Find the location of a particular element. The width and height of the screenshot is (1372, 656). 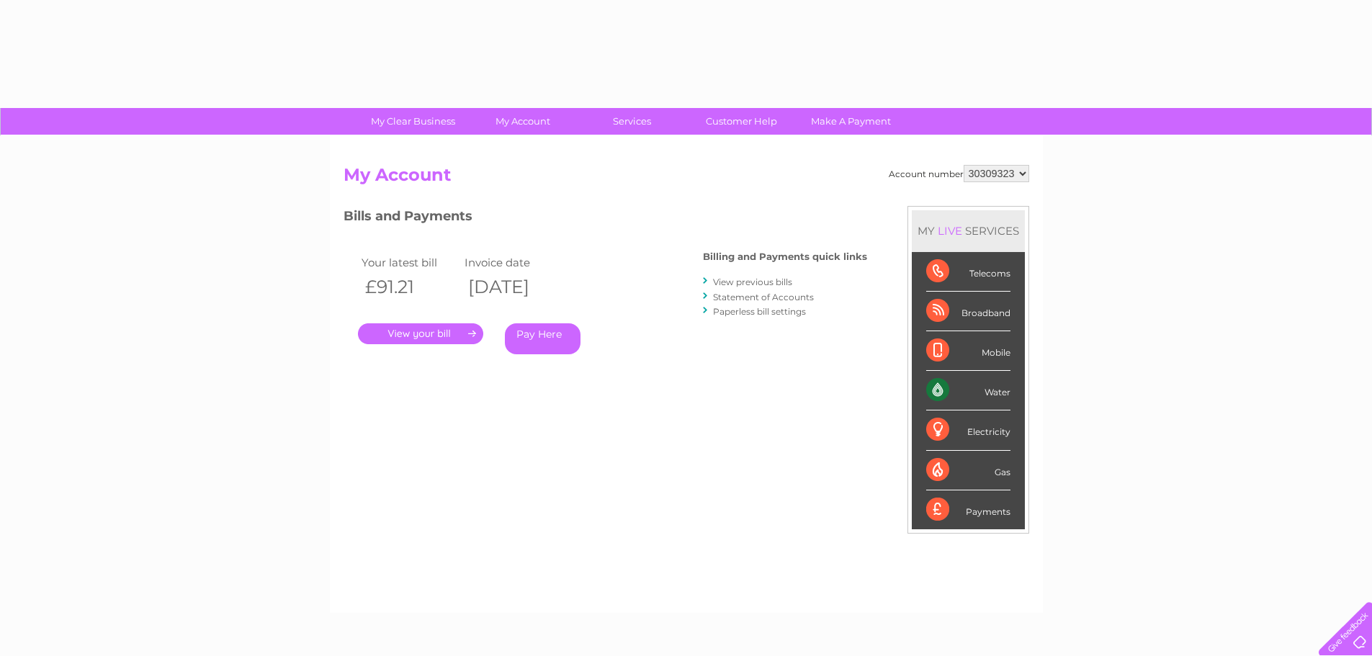

div: Telecoms is located at coordinates (968, 272).